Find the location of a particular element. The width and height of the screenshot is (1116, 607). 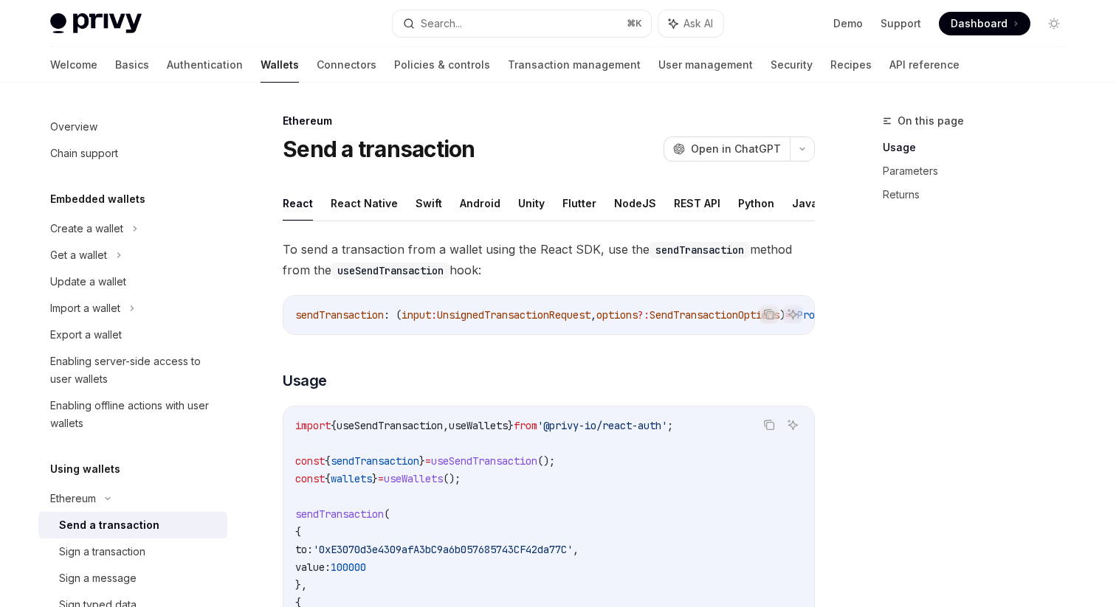

span: wallets is located at coordinates (351, 479).